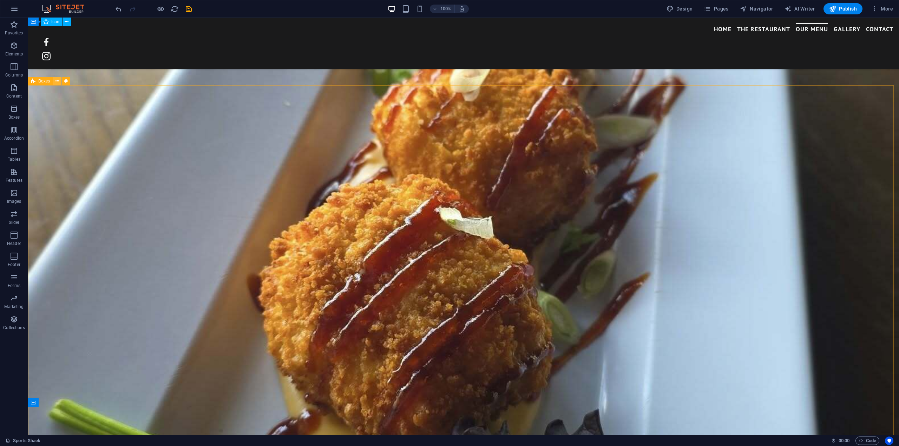 The height and width of the screenshot is (446, 899). What do you see at coordinates (14, 54) in the screenshot?
I see `p: Elements` at bounding box center [14, 54].